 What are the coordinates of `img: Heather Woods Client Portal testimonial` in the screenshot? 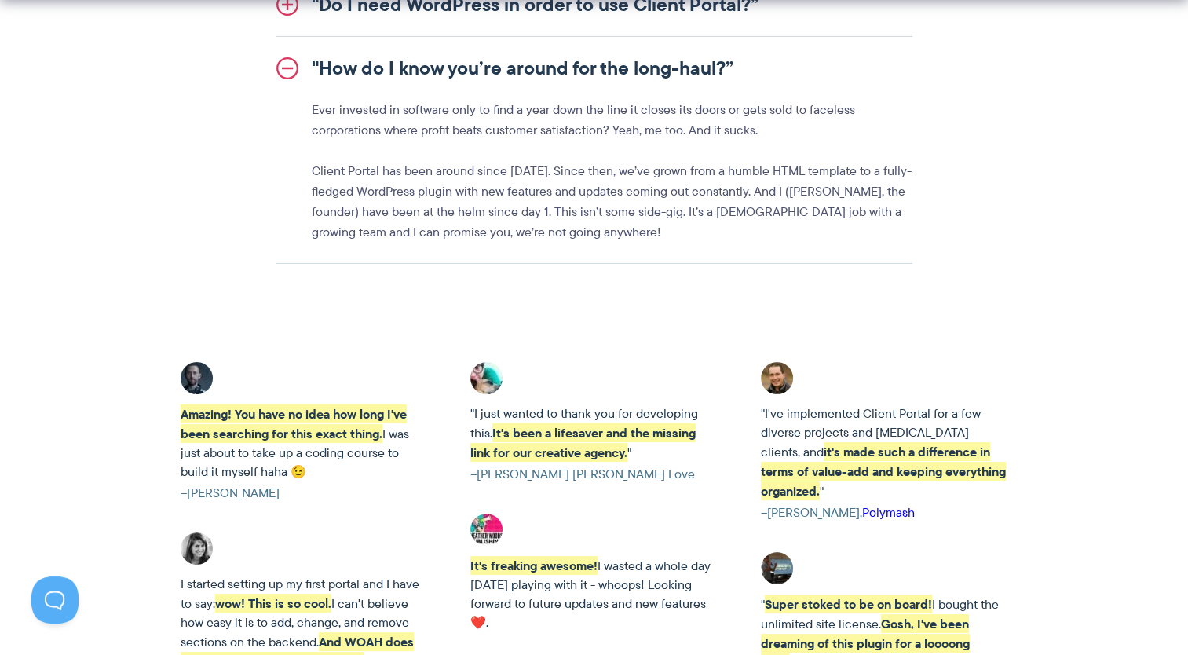 It's located at (486, 529).